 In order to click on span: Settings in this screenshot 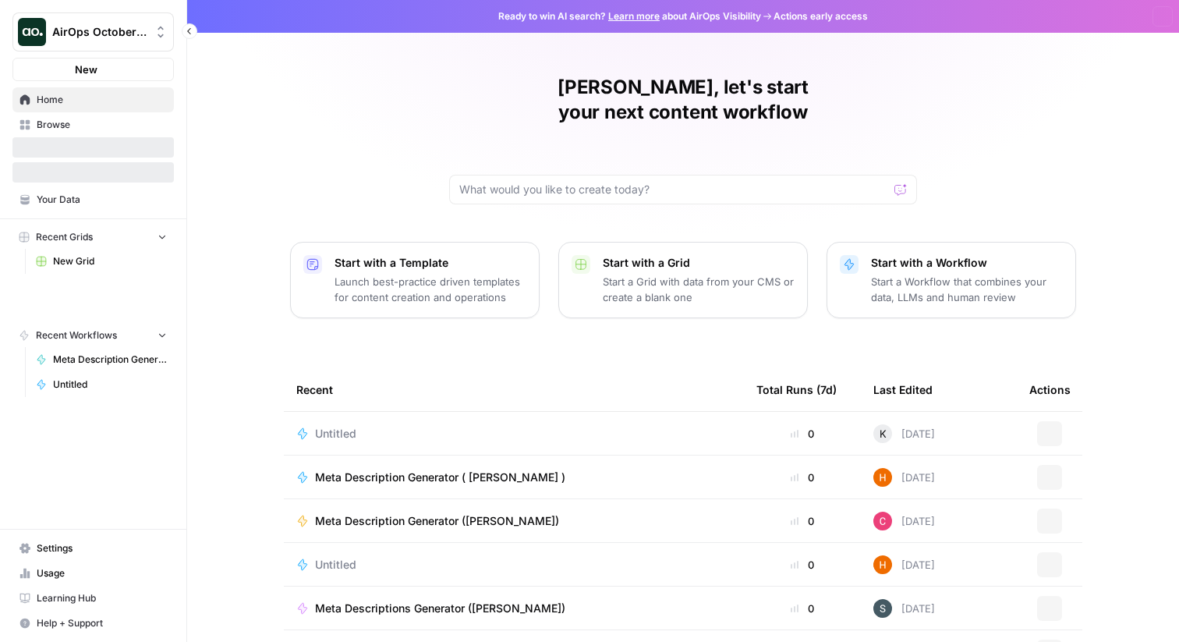, I will do `click(101, 548)`.